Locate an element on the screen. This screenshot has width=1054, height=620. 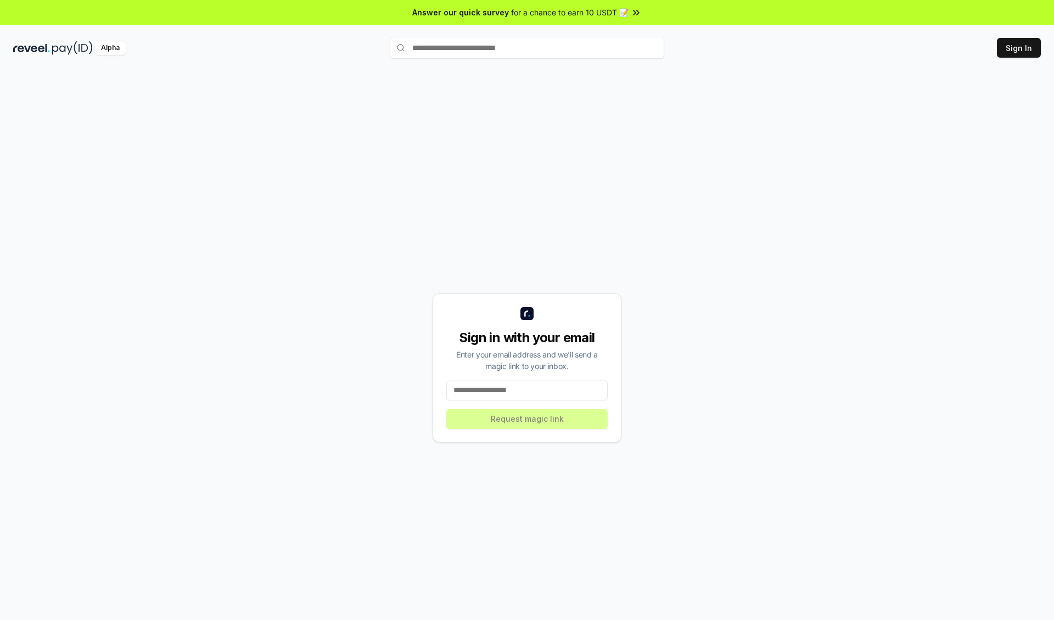
div: Alpha is located at coordinates (110, 48).